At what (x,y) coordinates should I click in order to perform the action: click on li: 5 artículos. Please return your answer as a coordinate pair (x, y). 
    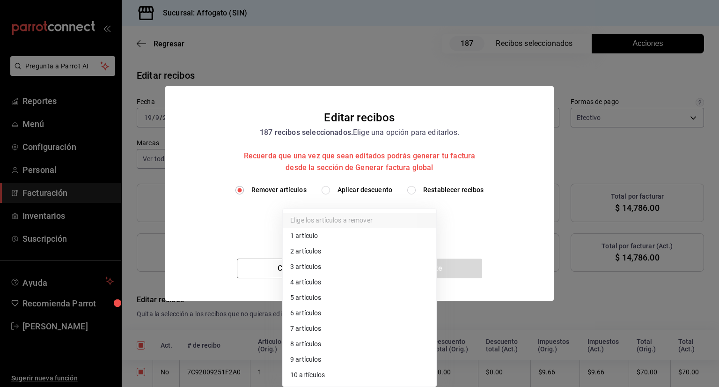
    Looking at the image, I should click on (360, 297).